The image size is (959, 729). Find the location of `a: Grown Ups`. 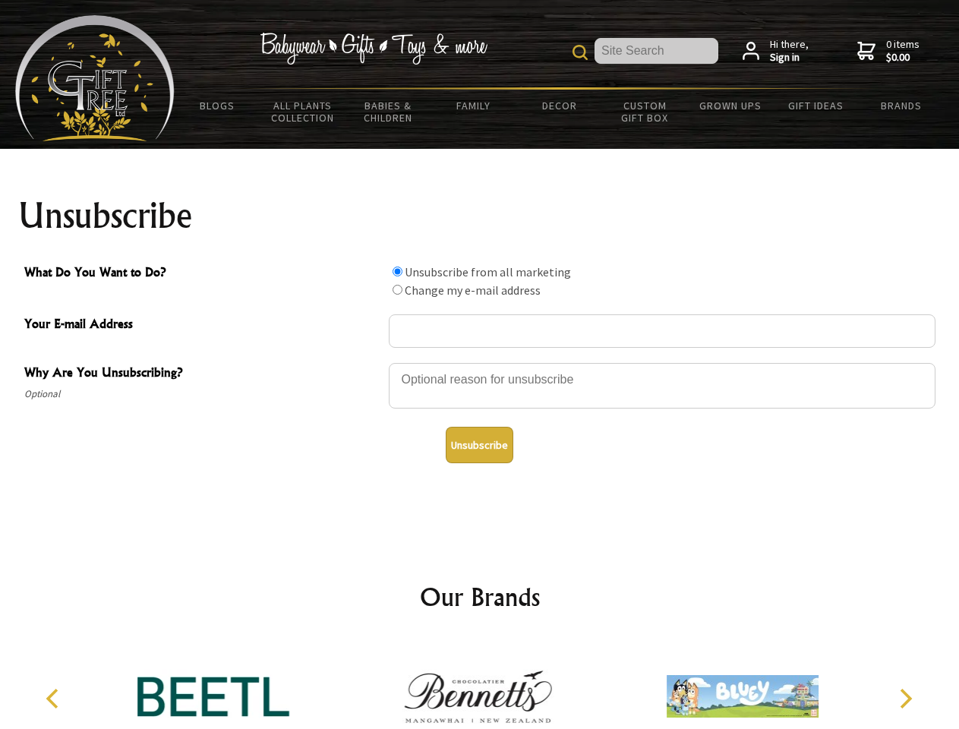

a: Grown Ups is located at coordinates (729, 106).